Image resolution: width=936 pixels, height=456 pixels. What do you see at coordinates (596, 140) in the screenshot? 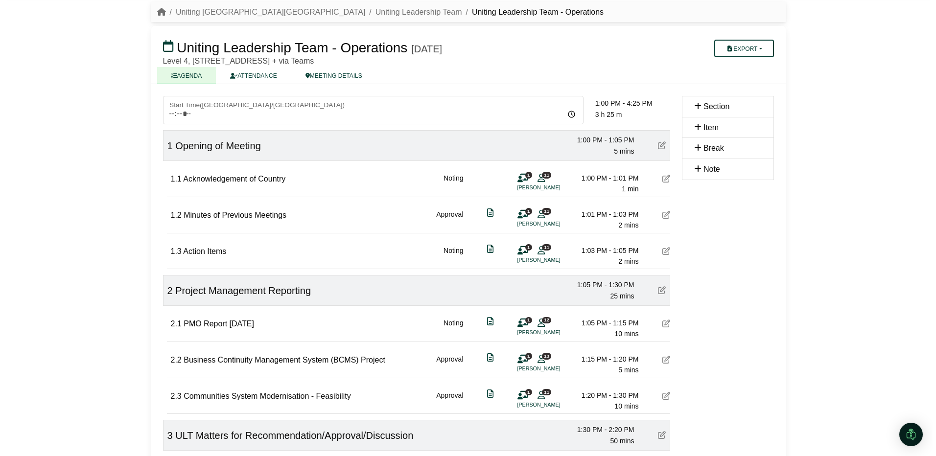
I see `div: 1:00 PM - 1:05 PM` at bounding box center [596, 140].